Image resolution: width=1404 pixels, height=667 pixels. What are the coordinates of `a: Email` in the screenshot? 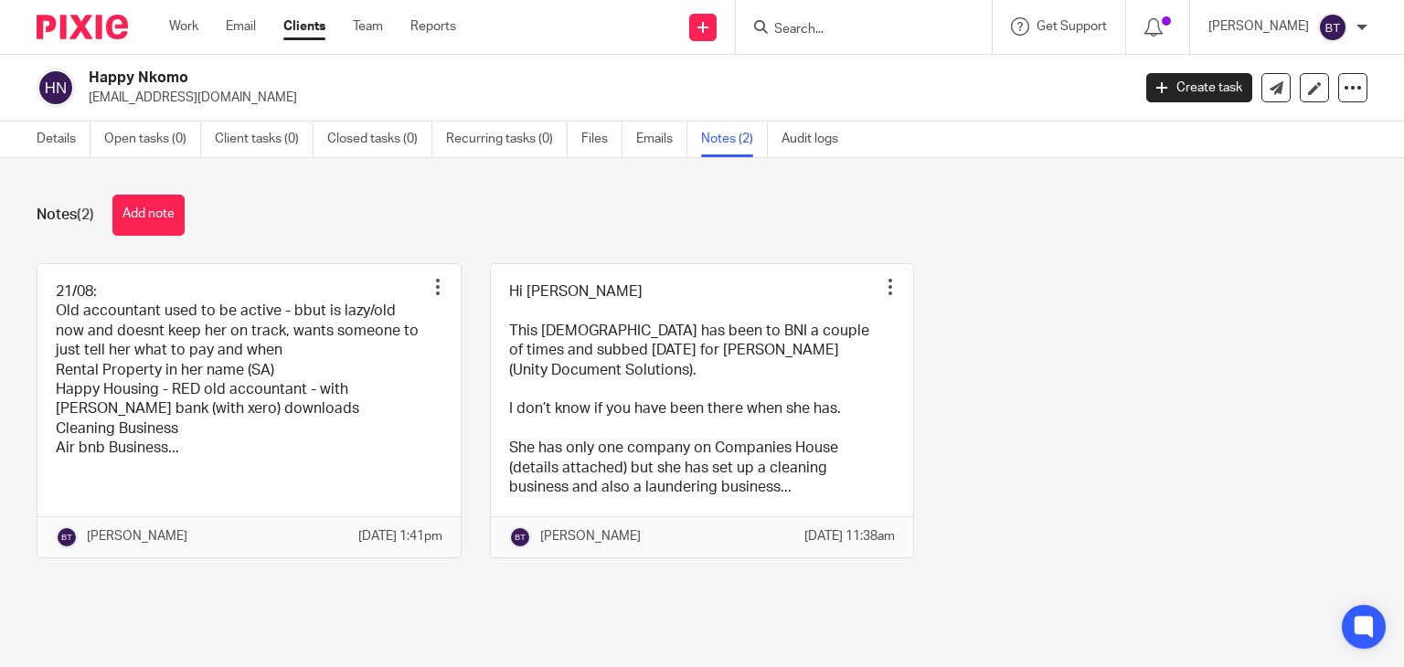 It's located at (240, 27).